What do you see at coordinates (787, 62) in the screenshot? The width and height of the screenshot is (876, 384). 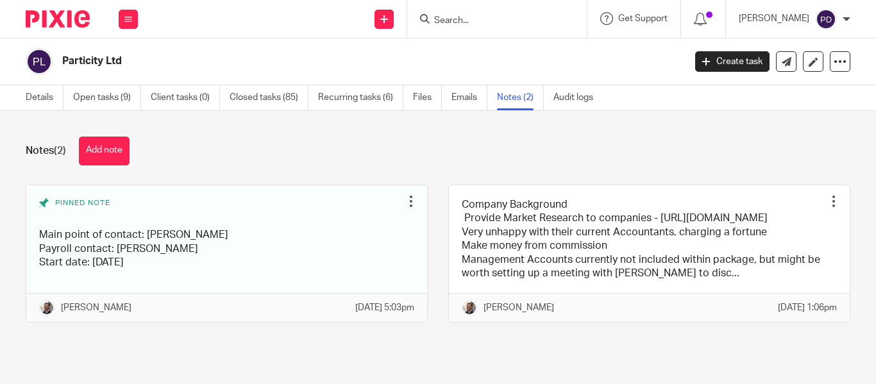 I see `a: Send new email` at bounding box center [787, 62].